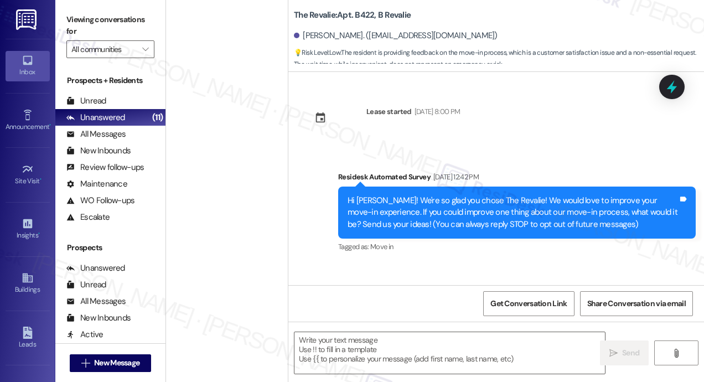 This screenshot has height=382, width=704. Describe the element at coordinates (28, 338) in the screenshot. I see `a: Leads` at that location.